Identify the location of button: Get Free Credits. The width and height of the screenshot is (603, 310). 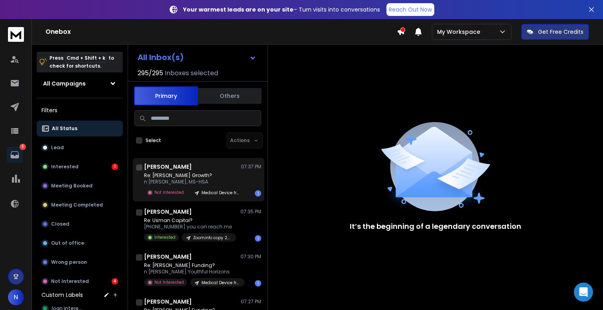
(555, 32).